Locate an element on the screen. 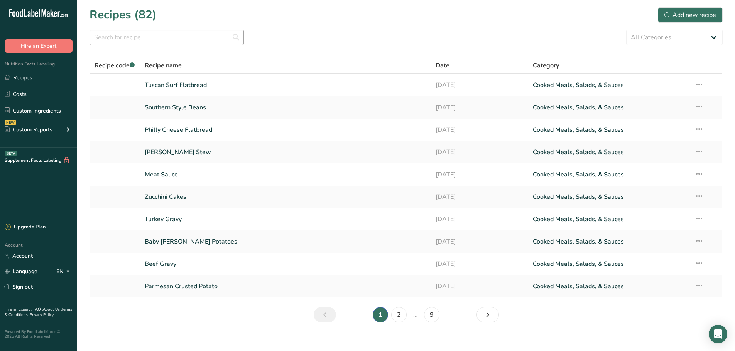 The image size is (735, 351). span: Category is located at coordinates (546, 66).